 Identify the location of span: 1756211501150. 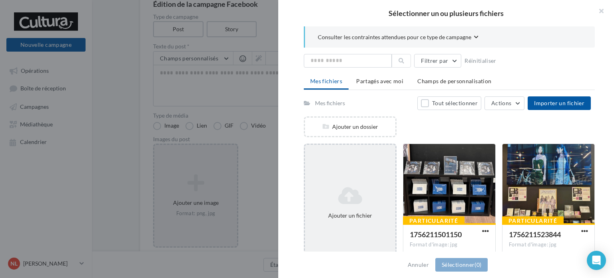
(435, 234).